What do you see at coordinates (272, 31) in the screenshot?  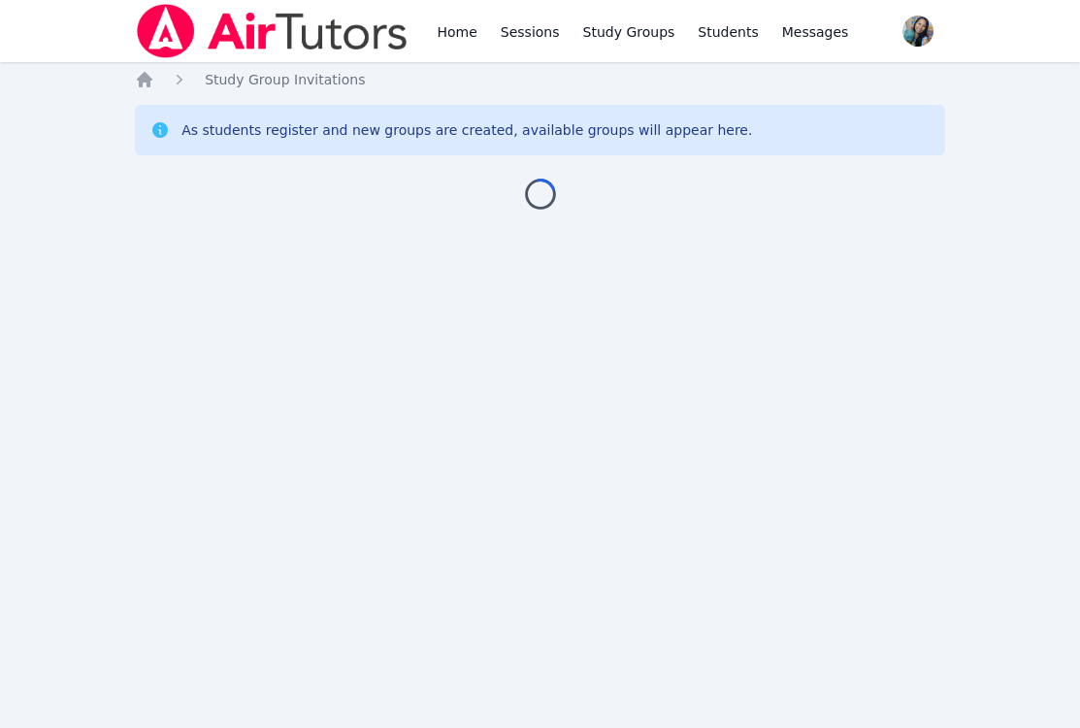 I see `img: Air Tutors` at bounding box center [272, 31].